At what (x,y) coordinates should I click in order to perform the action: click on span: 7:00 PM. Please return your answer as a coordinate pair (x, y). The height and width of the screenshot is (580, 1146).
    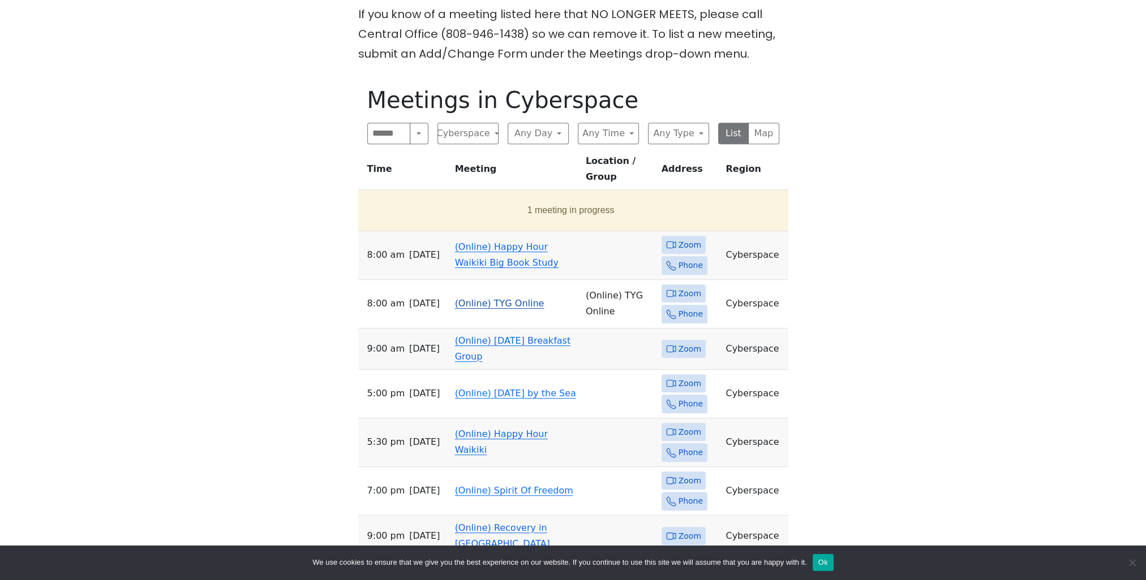
    Looking at the image, I should click on (386, 491).